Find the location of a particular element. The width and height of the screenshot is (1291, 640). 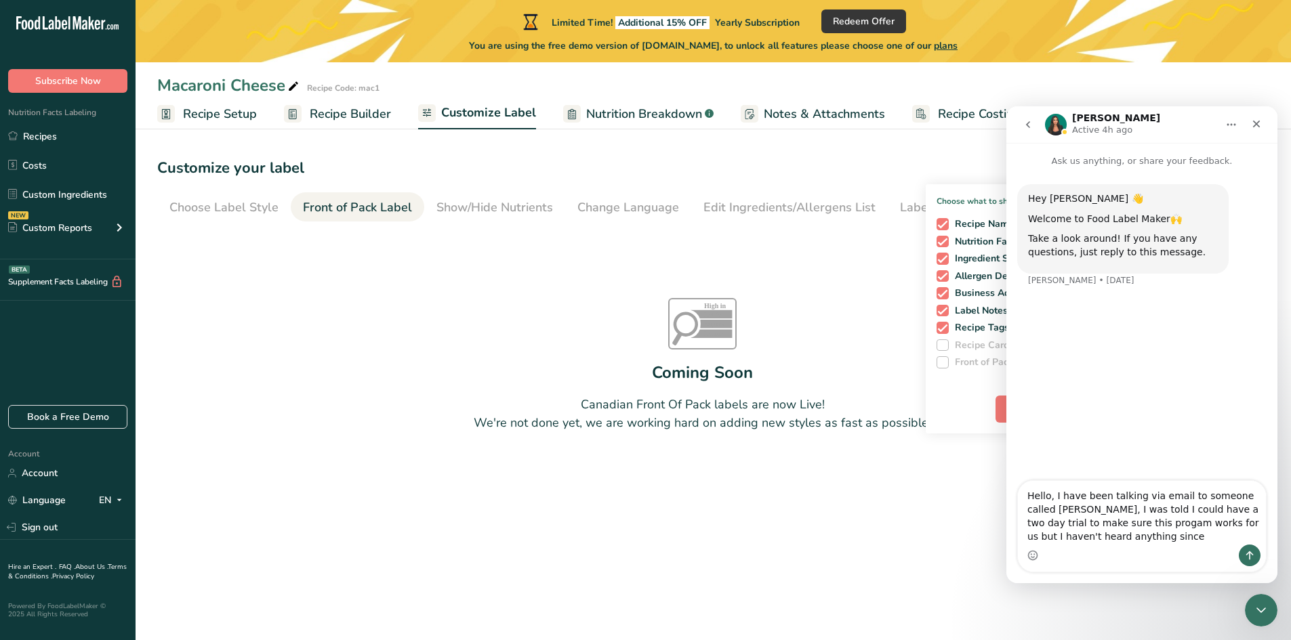

span: Label Notes is located at coordinates (979, 311).